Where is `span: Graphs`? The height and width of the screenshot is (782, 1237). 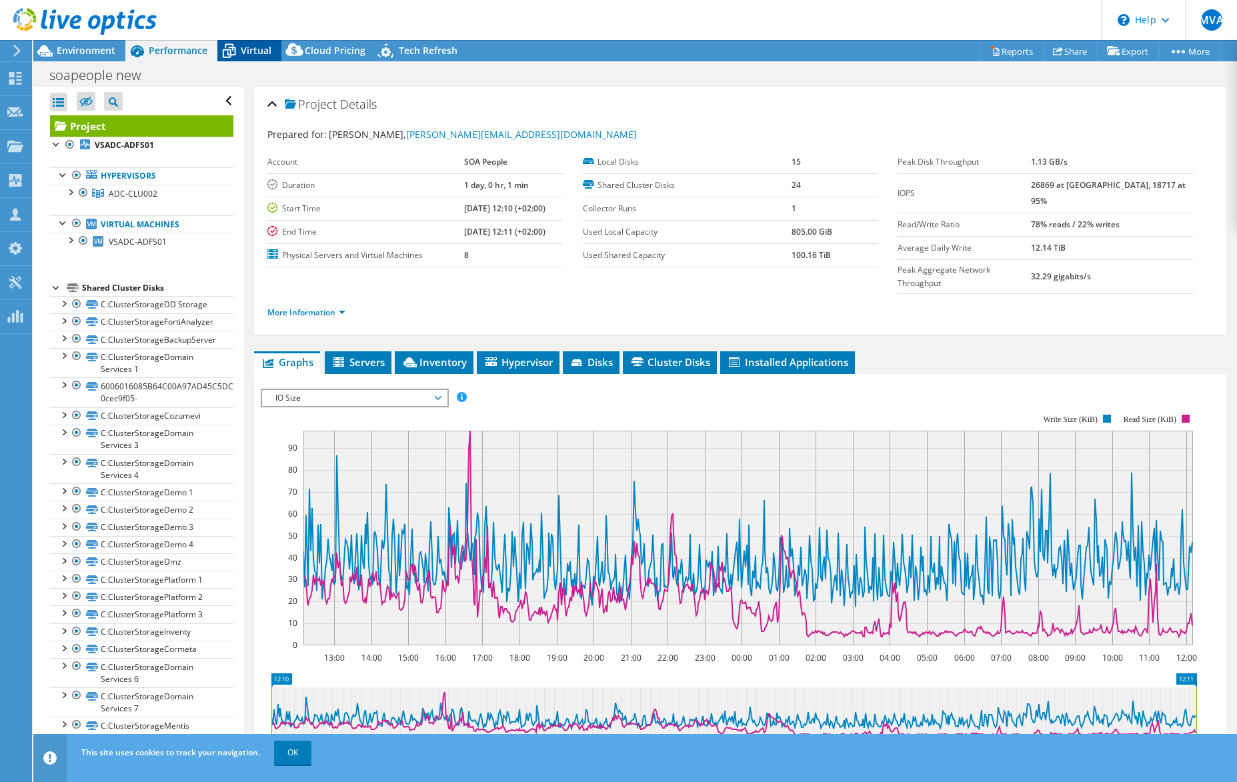 span: Graphs is located at coordinates (287, 362).